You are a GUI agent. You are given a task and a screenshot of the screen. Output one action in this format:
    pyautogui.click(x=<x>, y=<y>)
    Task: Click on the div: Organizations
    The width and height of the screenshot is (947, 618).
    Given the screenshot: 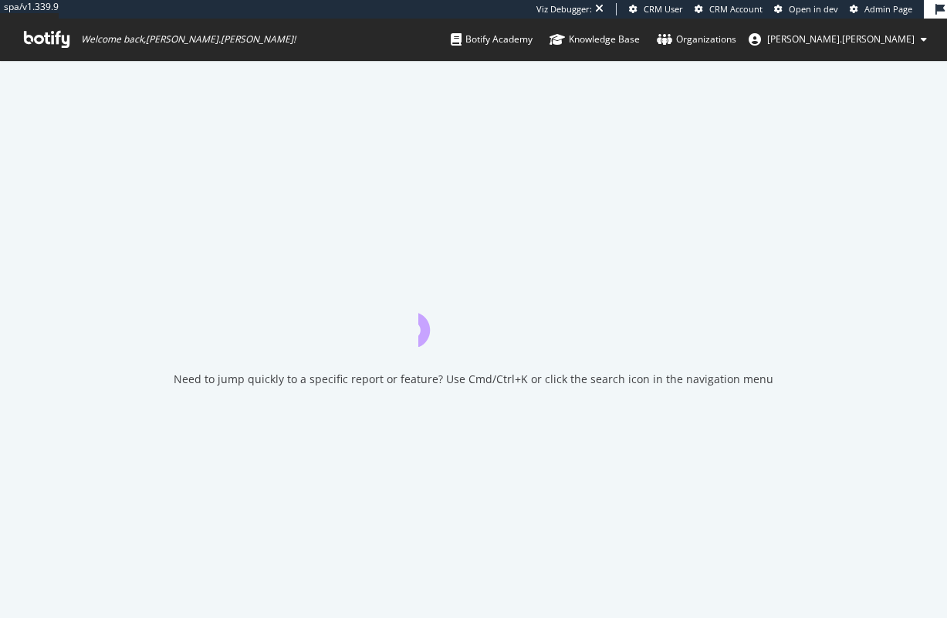 What is the action you would take?
    pyautogui.click(x=696, y=39)
    